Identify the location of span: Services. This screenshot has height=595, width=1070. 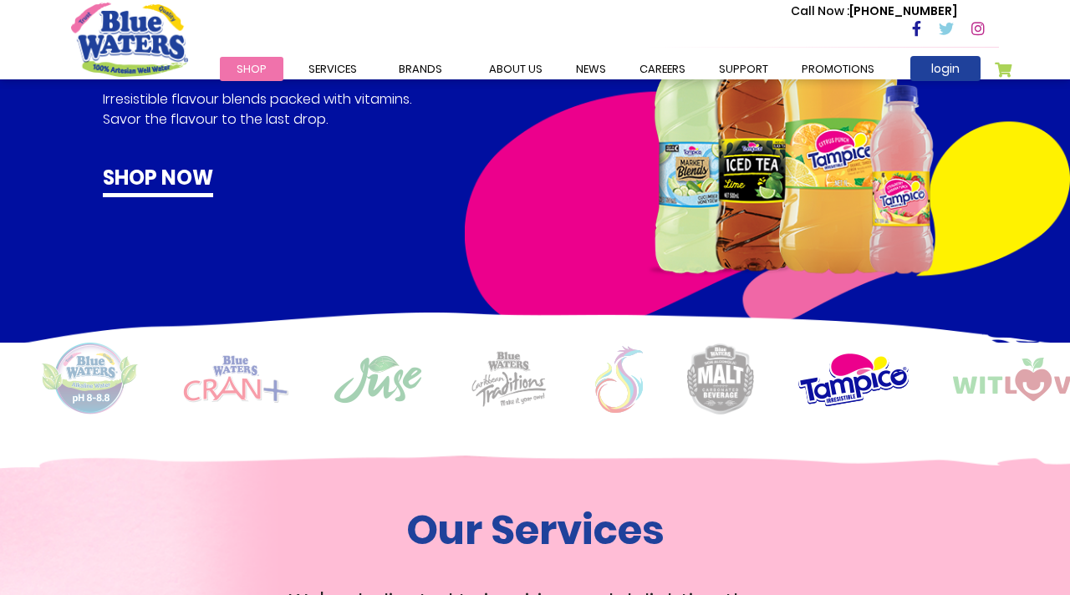
(333, 69).